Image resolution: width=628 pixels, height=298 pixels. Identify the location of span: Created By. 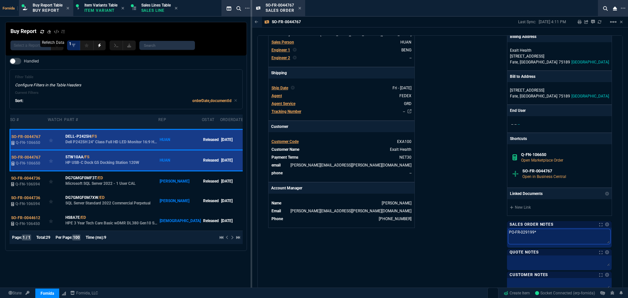
(281, 34).